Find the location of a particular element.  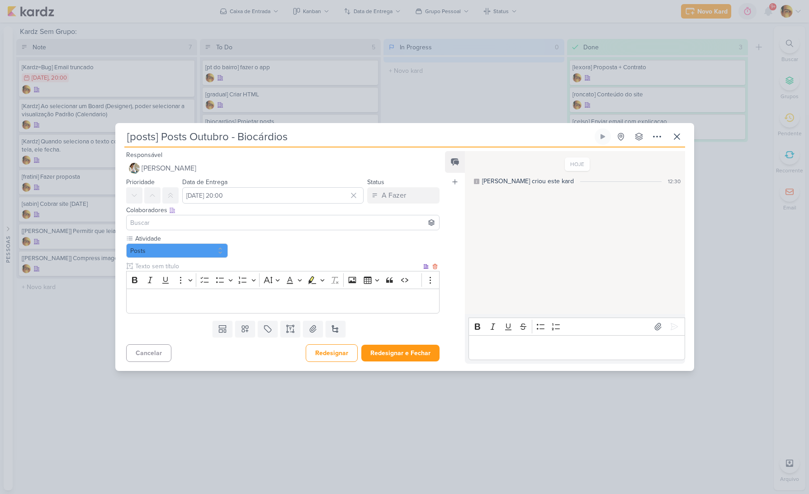

button: A Fazer is located at coordinates (404, 195).